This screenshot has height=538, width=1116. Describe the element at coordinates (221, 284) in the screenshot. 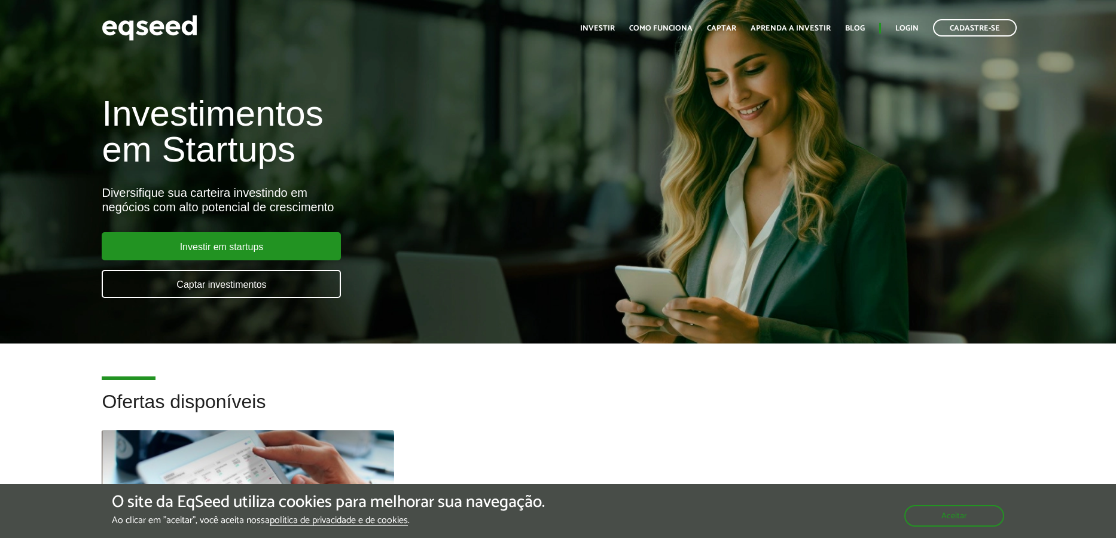

I see `a: Captar investimentos` at that location.